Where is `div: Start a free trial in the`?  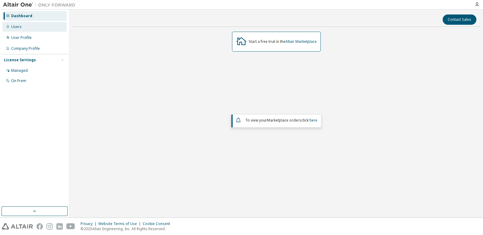 div: Start a free trial in the is located at coordinates (283, 42).